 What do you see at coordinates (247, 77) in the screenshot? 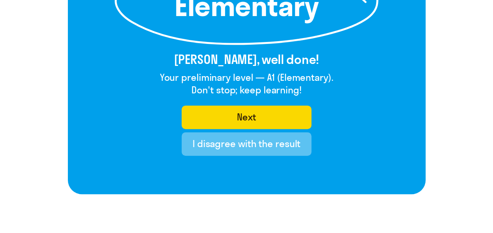
I see `h4: Your preliminary level — A1 (Elementary).` at bounding box center [247, 77].